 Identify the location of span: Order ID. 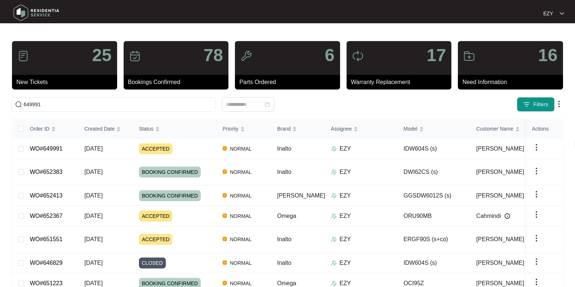
(40, 129).